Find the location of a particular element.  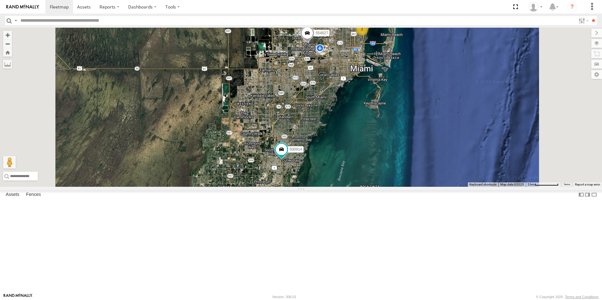

button: Drag Pegman onto the map to open Street View is located at coordinates (9, 162).